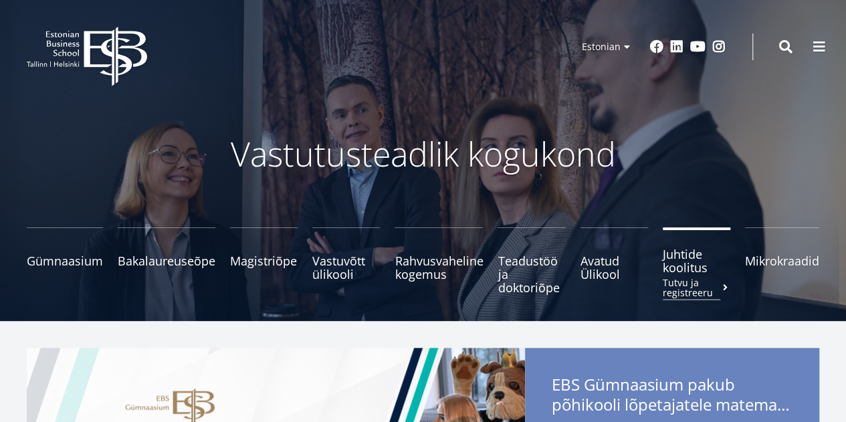  Describe the element at coordinates (346, 268) in the screenshot. I see `span: Vastuvõtt ülikooli` at that location.